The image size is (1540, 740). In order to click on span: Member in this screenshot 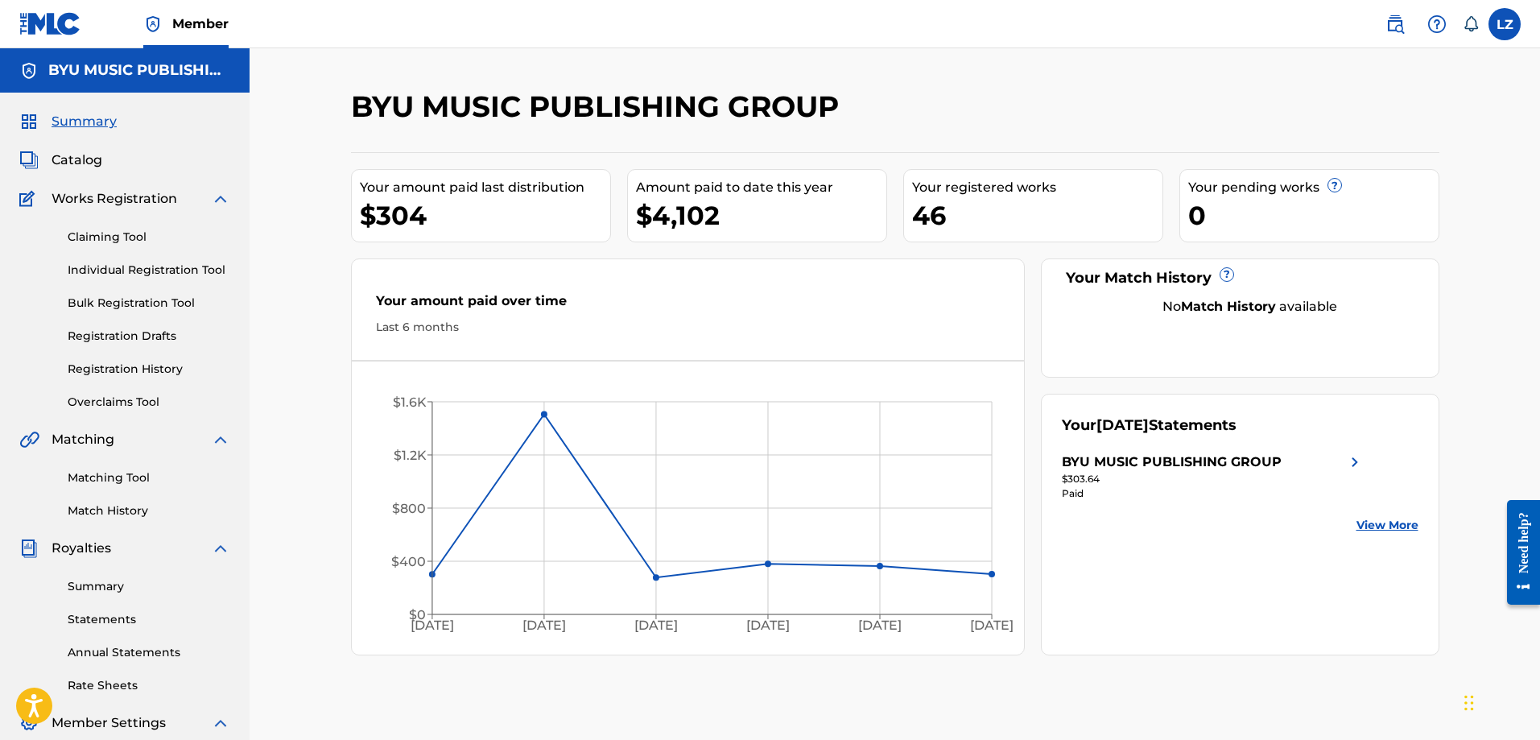, I will do `click(200, 23)`.